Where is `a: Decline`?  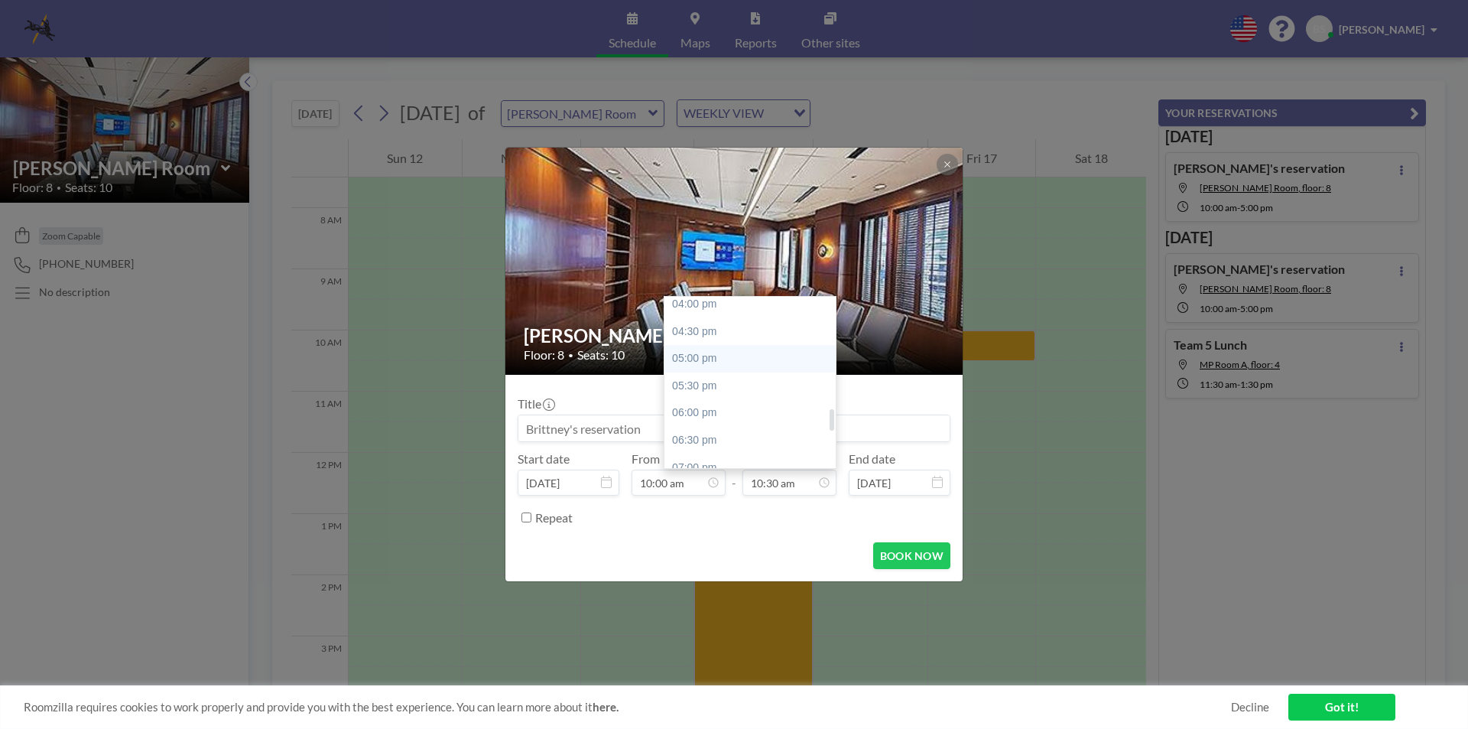
a: Decline is located at coordinates (1251, 707).